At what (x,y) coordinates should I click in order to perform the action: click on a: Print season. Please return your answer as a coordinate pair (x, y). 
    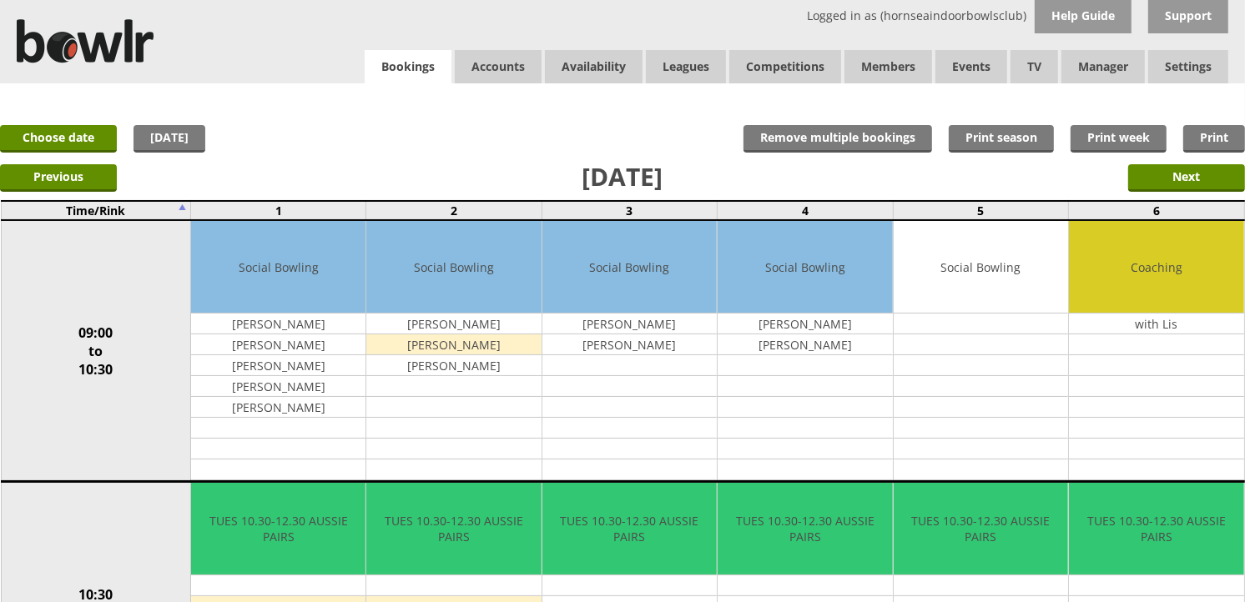
    Looking at the image, I should click on (1001, 138).